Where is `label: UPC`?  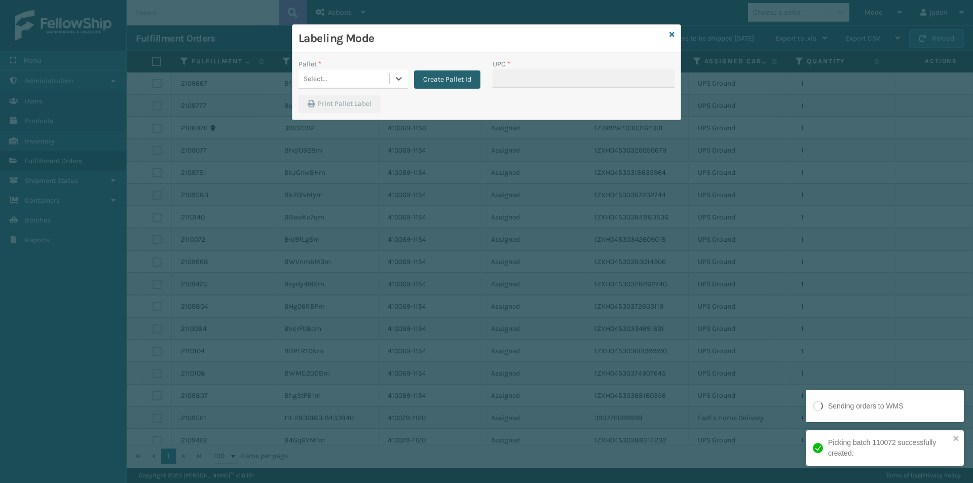 label: UPC is located at coordinates (501, 64).